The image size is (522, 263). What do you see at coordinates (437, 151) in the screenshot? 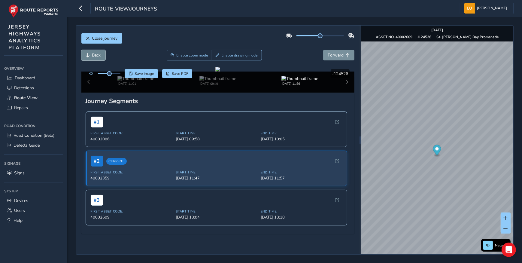
I see `div: Map marker` at bounding box center [437, 151].